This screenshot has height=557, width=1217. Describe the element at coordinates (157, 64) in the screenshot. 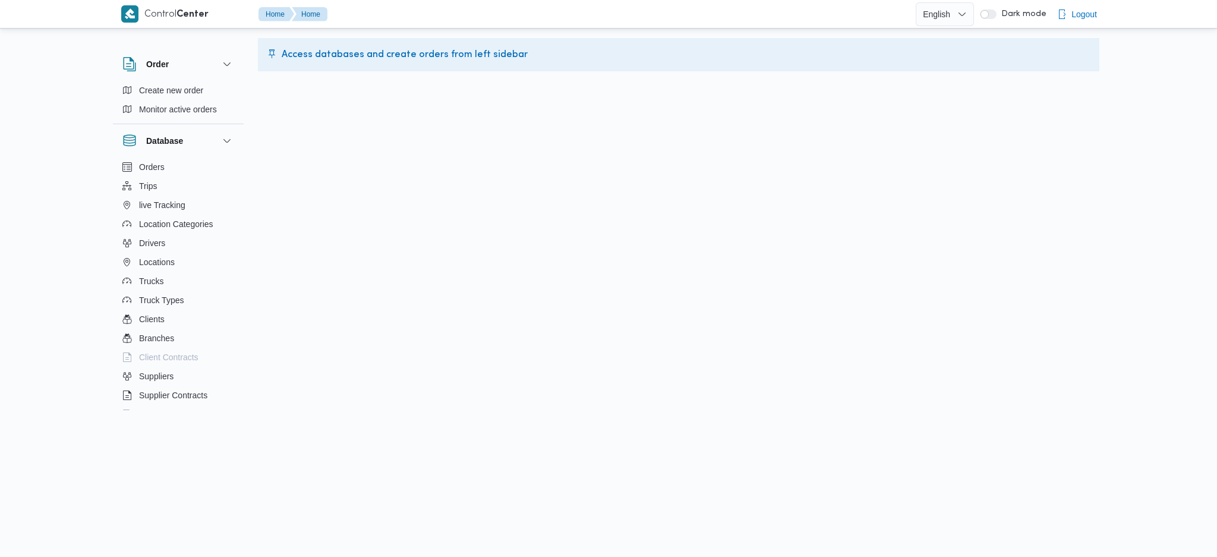

I see `h3: Order` at that location.